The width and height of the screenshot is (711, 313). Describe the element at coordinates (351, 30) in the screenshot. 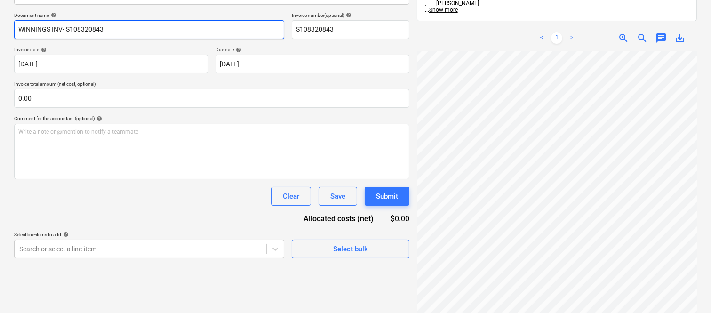

I see `input: Invoice number` at that location.